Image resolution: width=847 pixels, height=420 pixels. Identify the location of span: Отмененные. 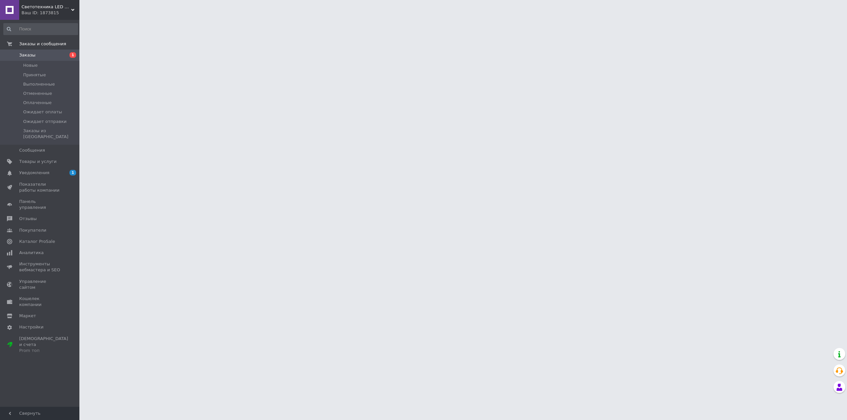
(37, 94).